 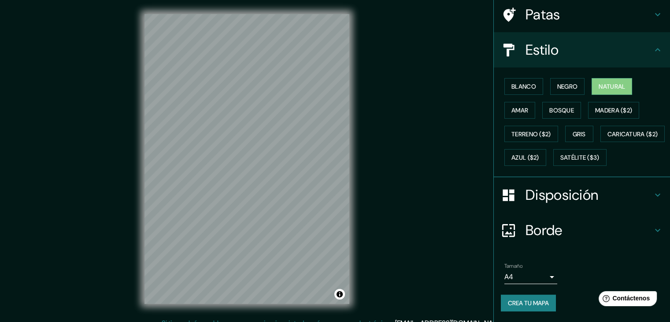 I want to click on div: A4, so click(x=531, y=277).